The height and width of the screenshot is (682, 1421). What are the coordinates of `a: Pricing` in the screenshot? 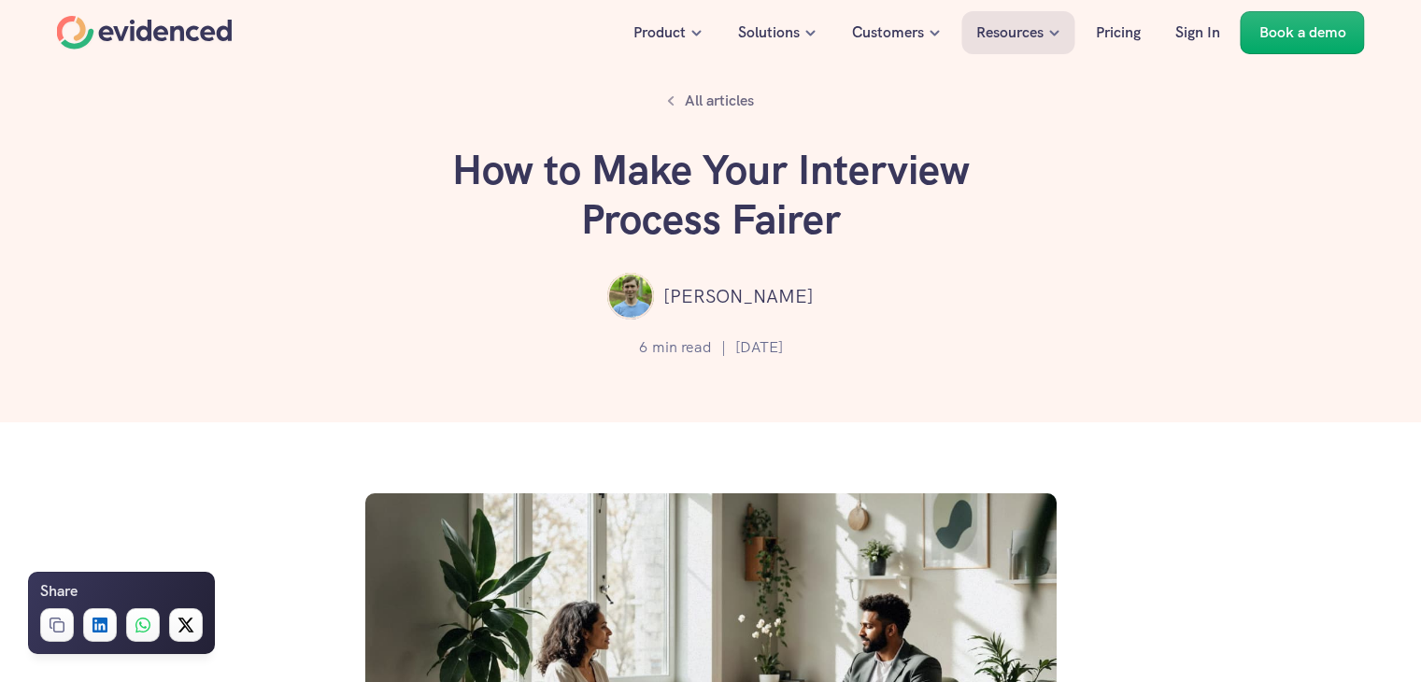 It's located at (1118, 33).